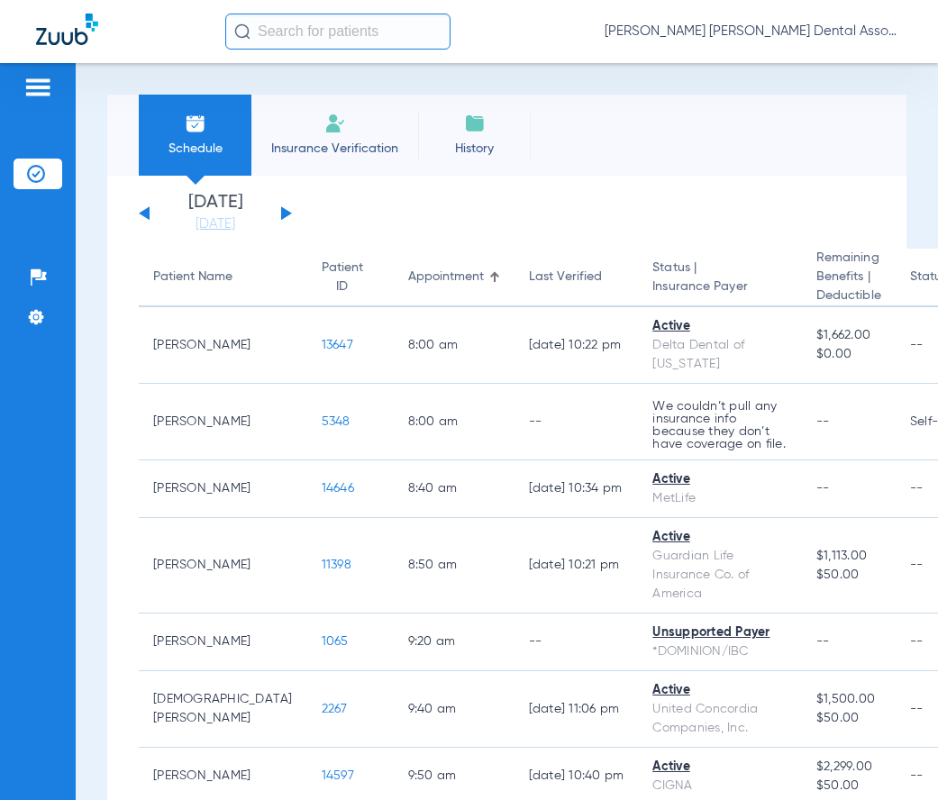 The height and width of the screenshot is (800, 938). Describe the element at coordinates (335, 642) in the screenshot. I see `span: 1065` at that location.